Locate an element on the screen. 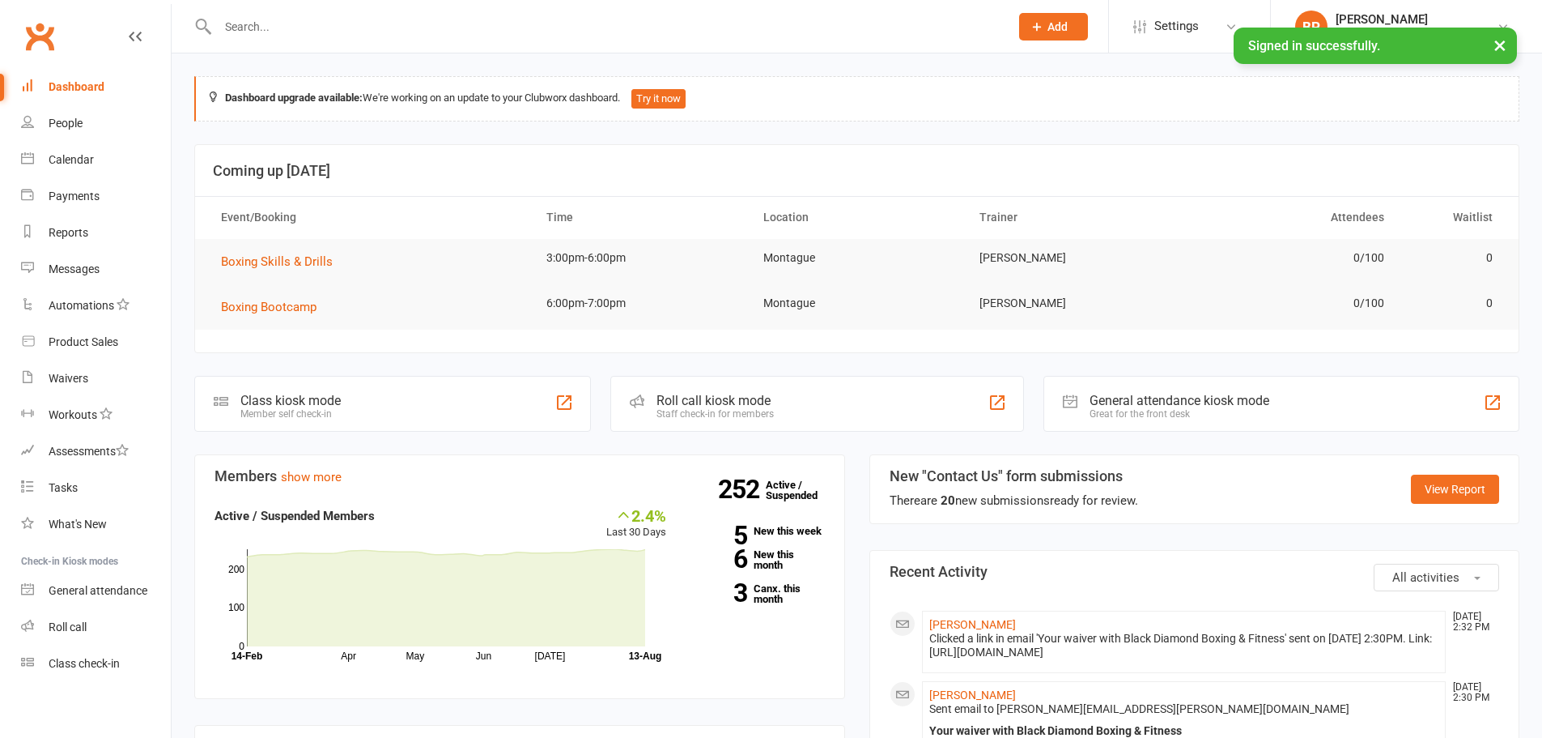  a: 6New this month is located at coordinates (758, 559).